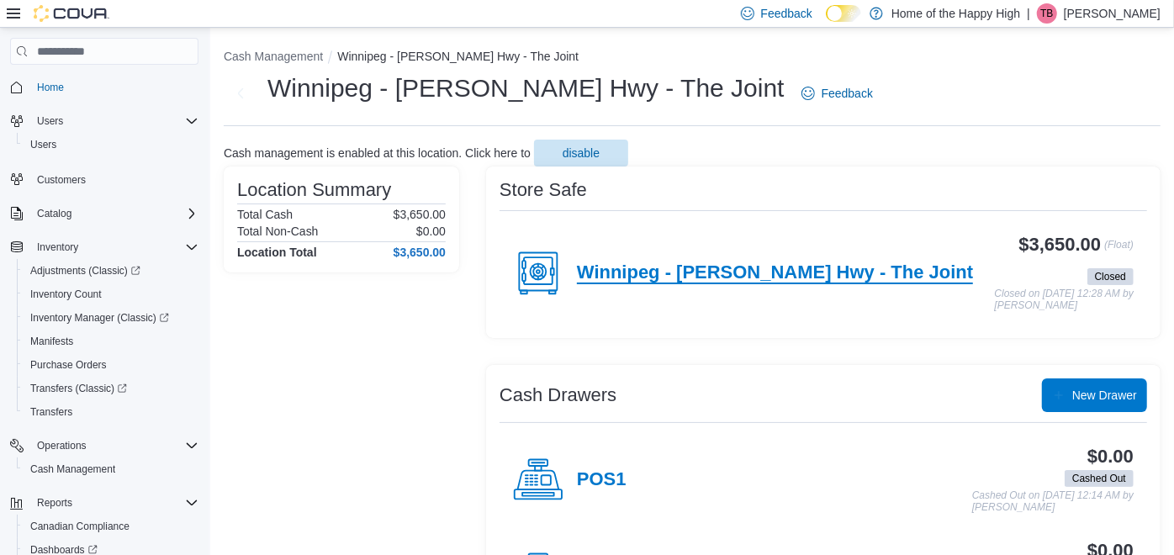 This screenshot has height=555, width=1174. Describe the element at coordinates (80, 526) in the screenshot. I see `a: Canadian Compliance` at that location.